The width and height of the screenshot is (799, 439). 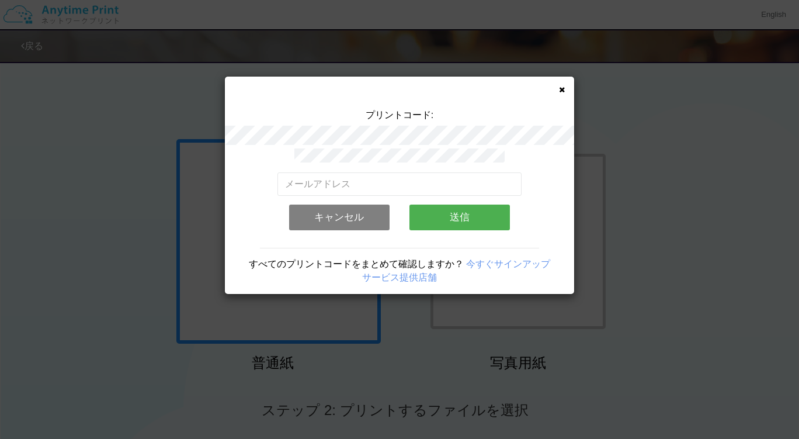 I want to click on a: サービス提供店舗, so click(x=400, y=277).